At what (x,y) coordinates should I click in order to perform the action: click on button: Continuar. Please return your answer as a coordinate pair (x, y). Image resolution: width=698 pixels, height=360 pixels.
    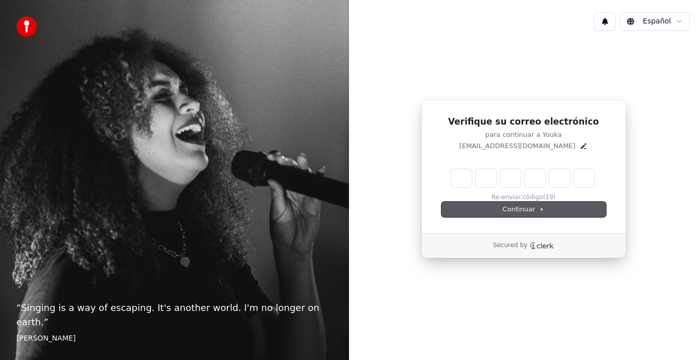
    Looking at the image, I should click on (524, 209).